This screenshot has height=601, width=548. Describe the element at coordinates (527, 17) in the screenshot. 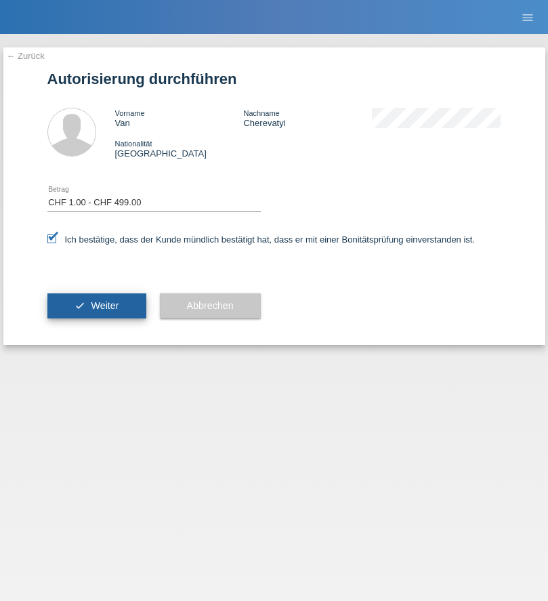

I see `a: menu` at that location.